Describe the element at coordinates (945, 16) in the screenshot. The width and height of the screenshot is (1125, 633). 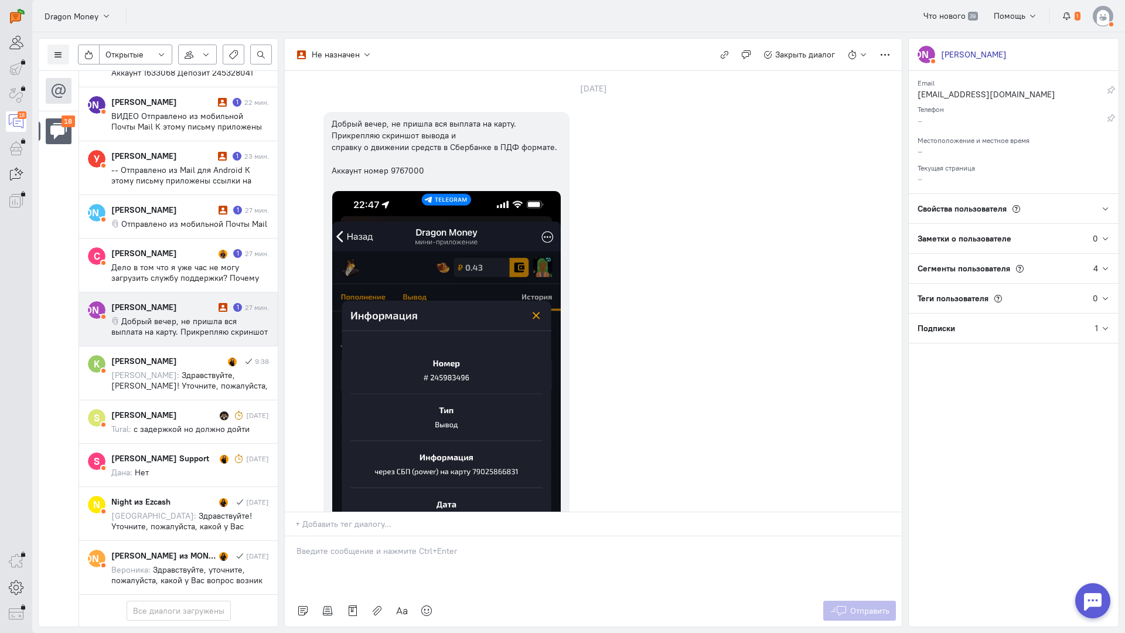
I see `span: Что нового` at that location.